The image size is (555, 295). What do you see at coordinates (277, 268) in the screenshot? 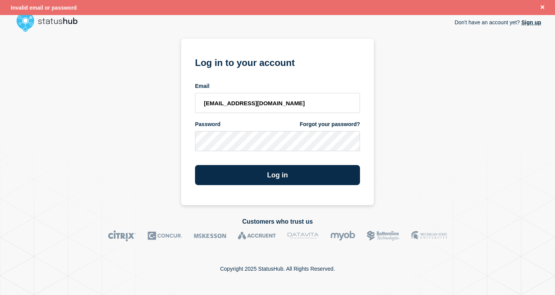
I see `p: Copyright 2025 StatusHub. All Rights Reserved.` at bounding box center [277, 268].